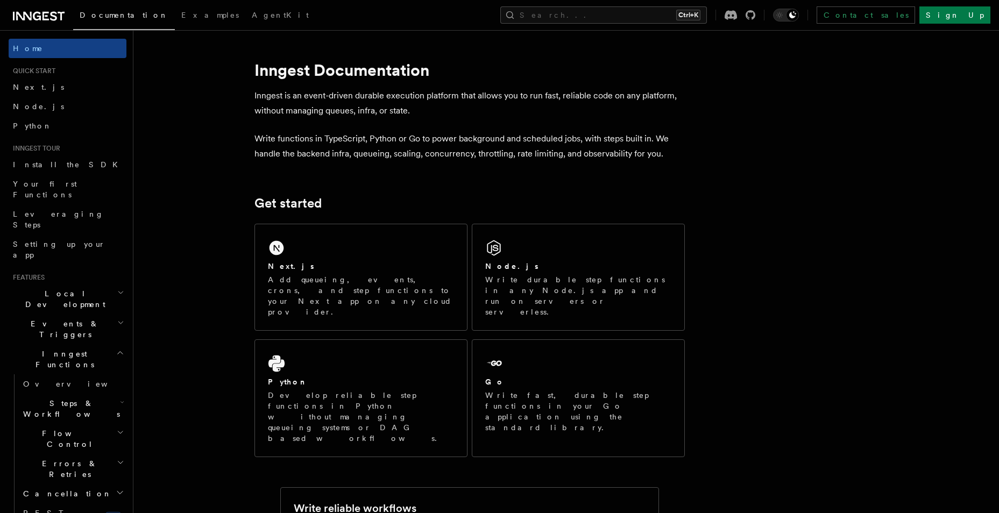 The width and height of the screenshot is (999, 513). Describe the element at coordinates (67, 48) in the screenshot. I see `a: Home` at that location.